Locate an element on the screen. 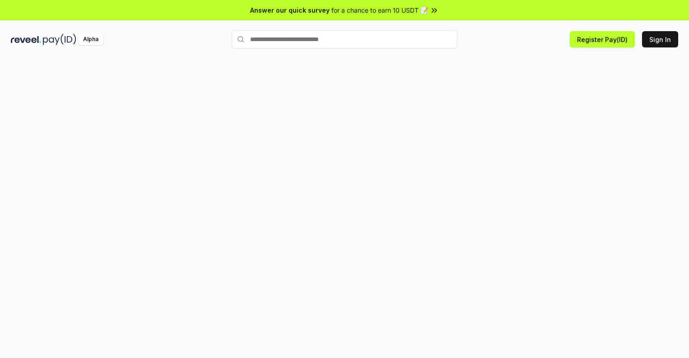 Image resolution: width=689 pixels, height=358 pixels. div: Alpha is located at coordinates (91, 39).